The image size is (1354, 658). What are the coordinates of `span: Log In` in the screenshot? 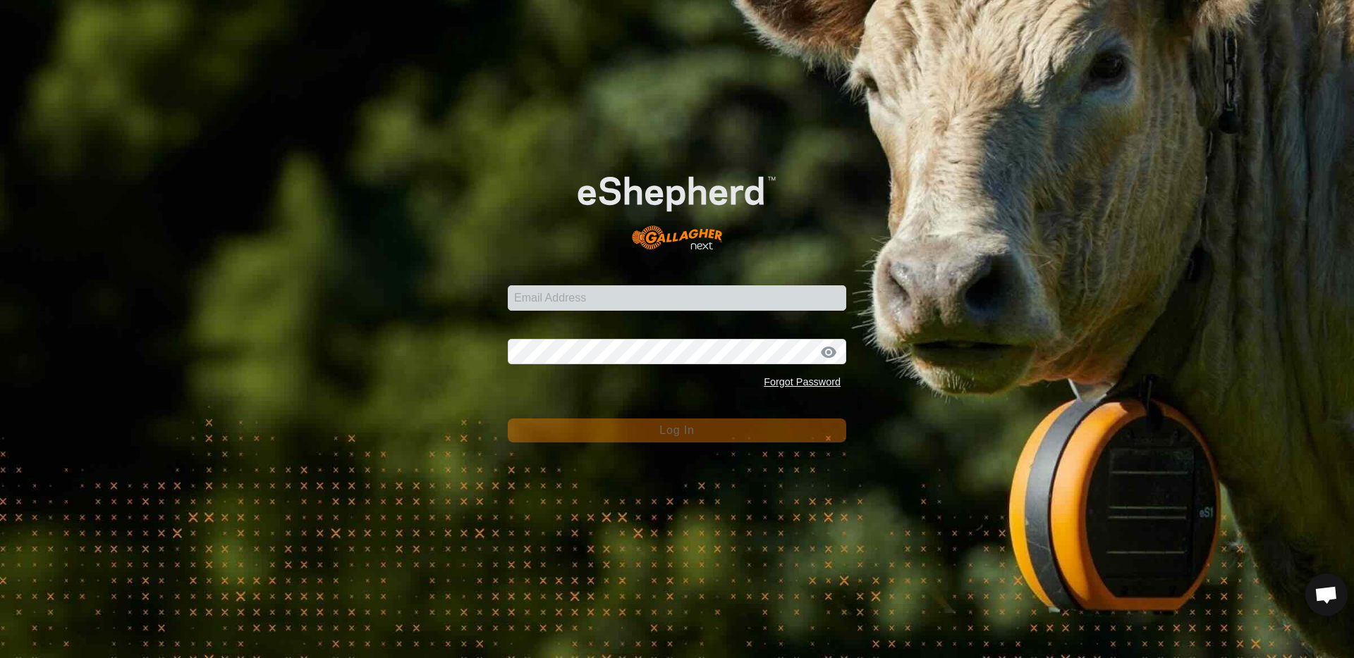 It's located at (676, 430).